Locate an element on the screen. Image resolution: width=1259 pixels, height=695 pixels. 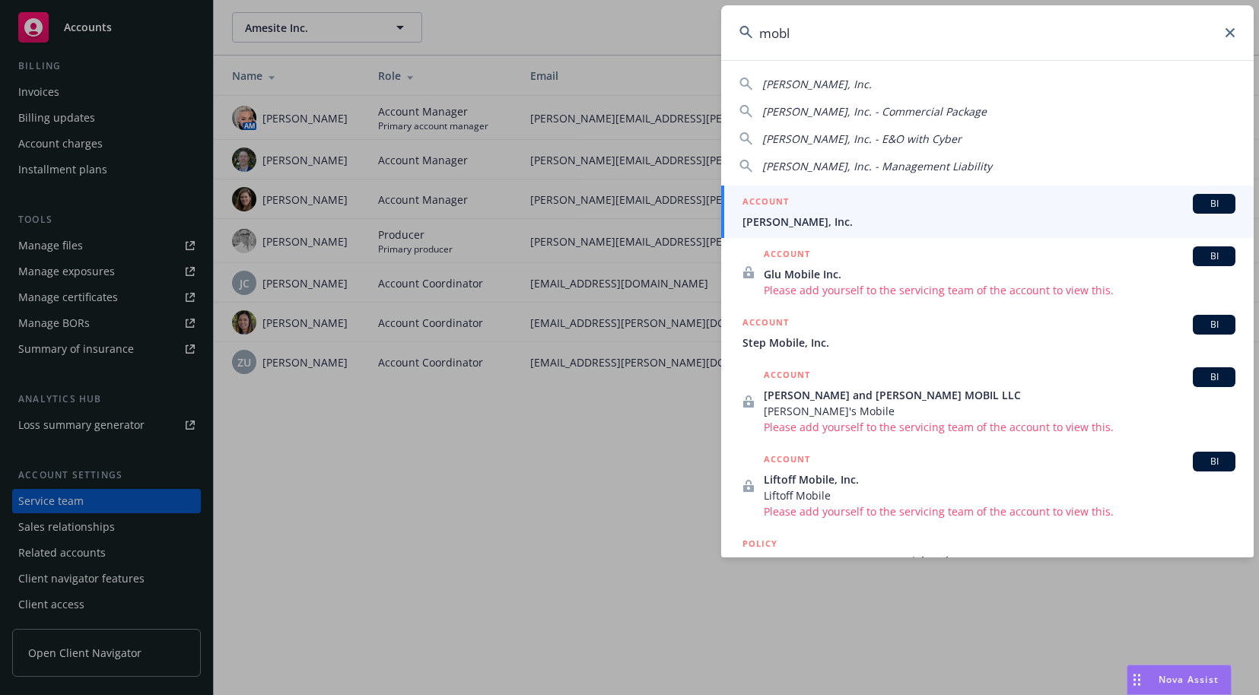
div: Drag to move is located at coordinates (1136, 680).